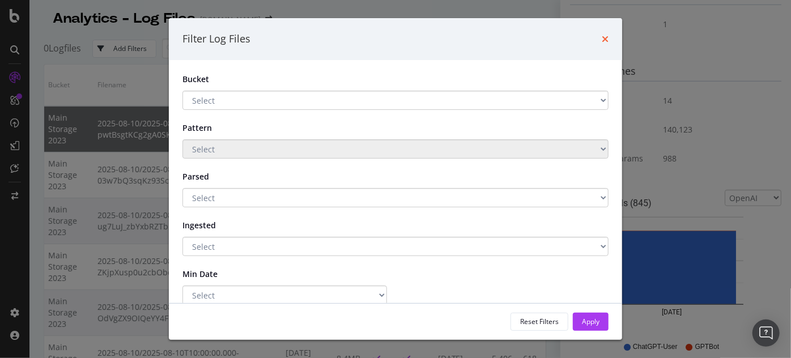 The image size is (791, 358). I want to click on label: Bucket, so click(211, 79).